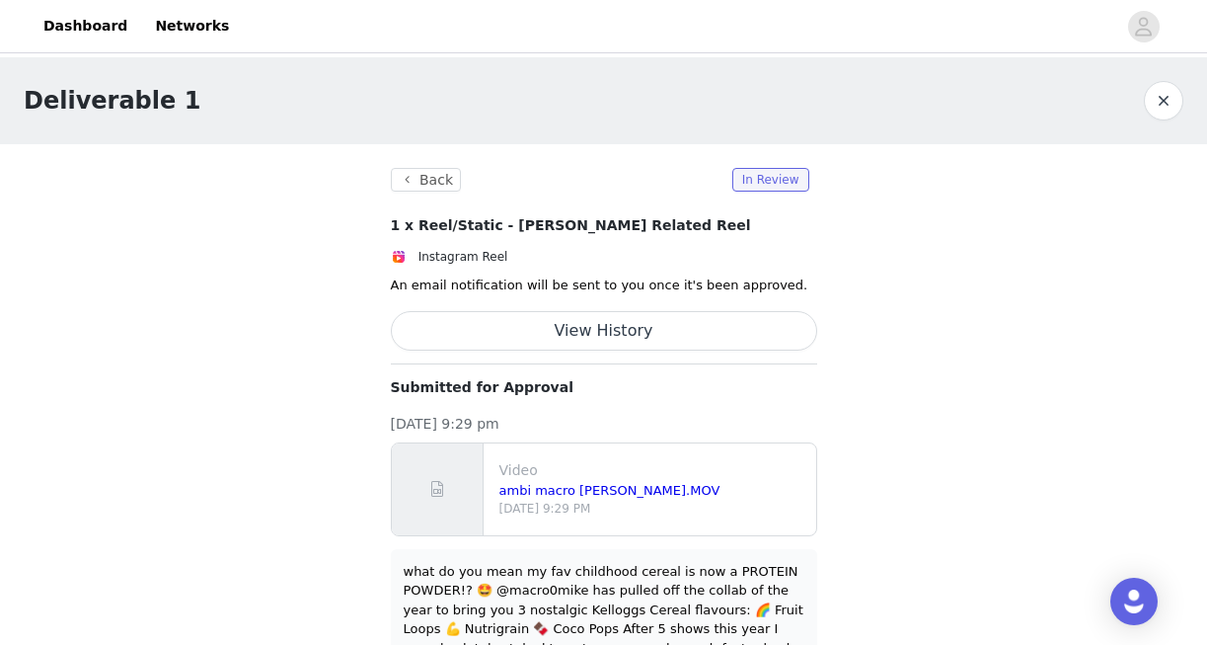 This screenshot has width=1207, height=645. I want to click on span: In Review, so click(771, 180).